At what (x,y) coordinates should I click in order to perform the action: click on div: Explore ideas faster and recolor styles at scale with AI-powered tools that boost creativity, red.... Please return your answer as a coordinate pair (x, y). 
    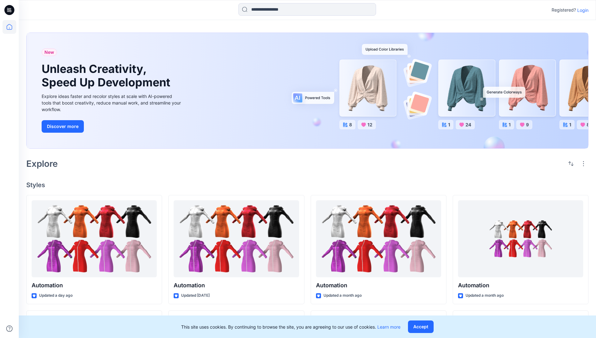
    Looking at the image, I should click on (112, 103).